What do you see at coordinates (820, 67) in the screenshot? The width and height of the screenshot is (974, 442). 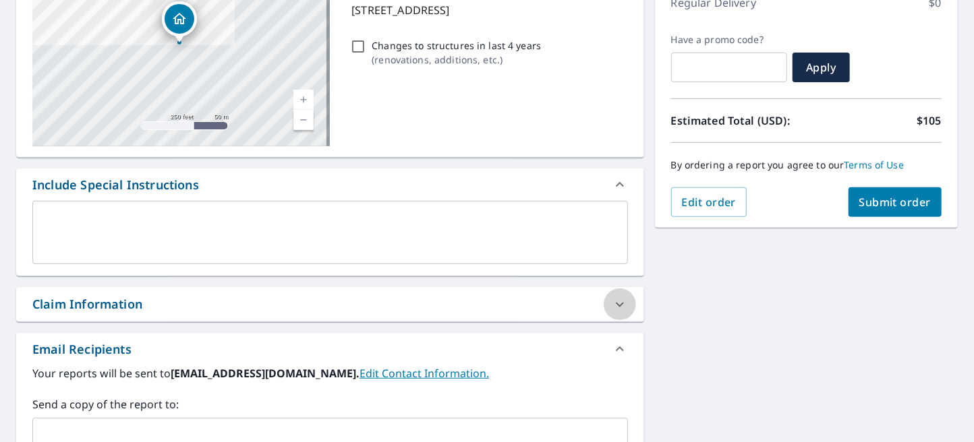 I see `button: Apply` at bounding box center [820, 67].